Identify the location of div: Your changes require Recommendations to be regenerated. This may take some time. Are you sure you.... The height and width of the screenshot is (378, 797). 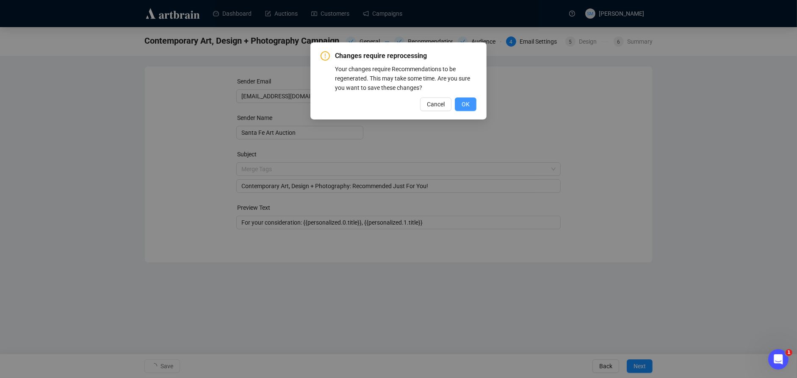
(406, 78).